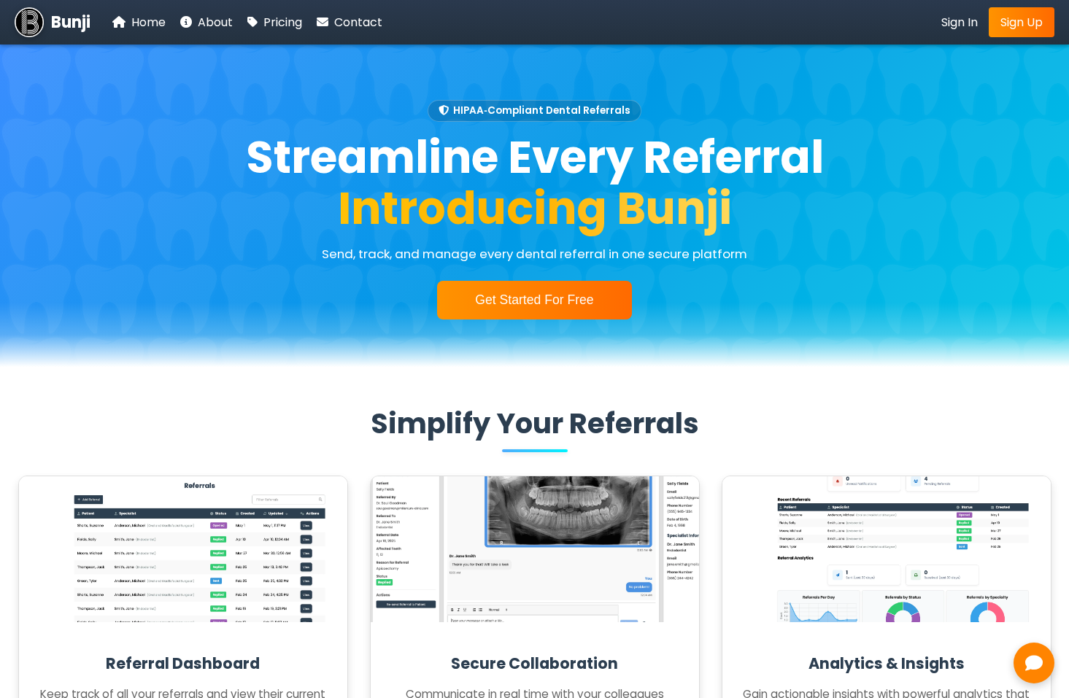 The image size is (1069, 698). I want to click on a: Home, so click(139, 22).